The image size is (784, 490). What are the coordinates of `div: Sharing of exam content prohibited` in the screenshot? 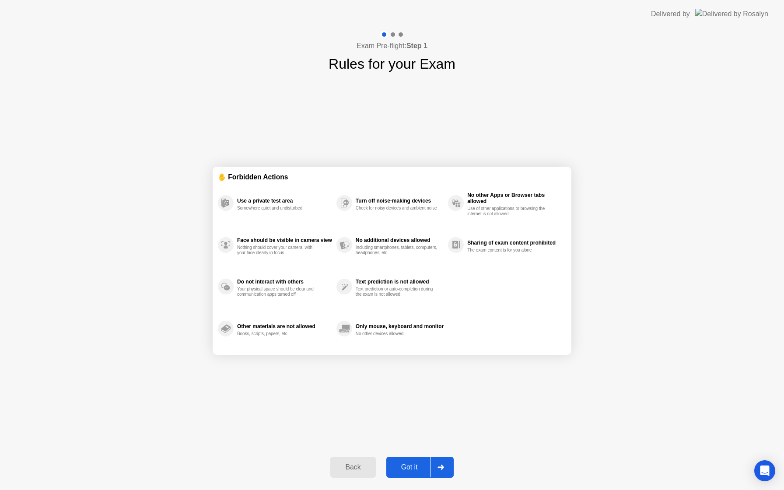 It's located at (514, 243).